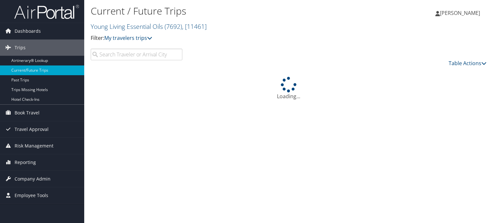 Image resolution: width=493 pixels, height=223 pixels. I want to click on span: Book Travel, so click(27, 113).